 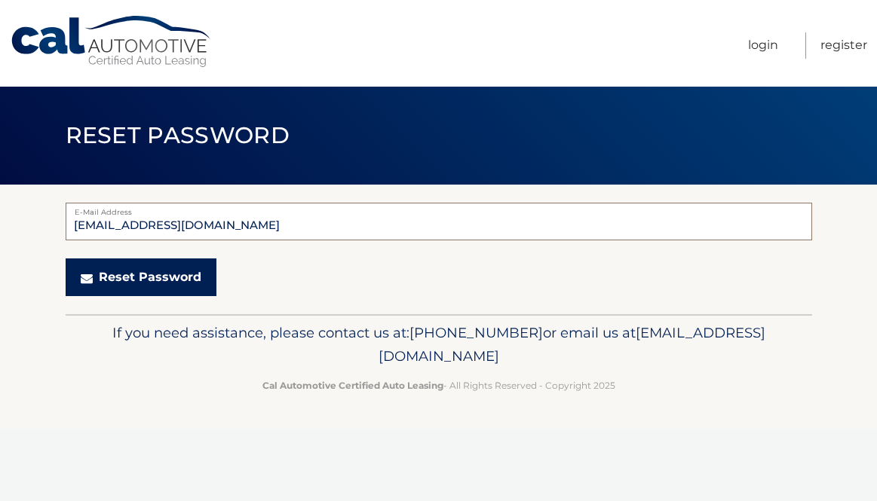 I want to click on label: E-Mail Address, so click(x=439, y=209).